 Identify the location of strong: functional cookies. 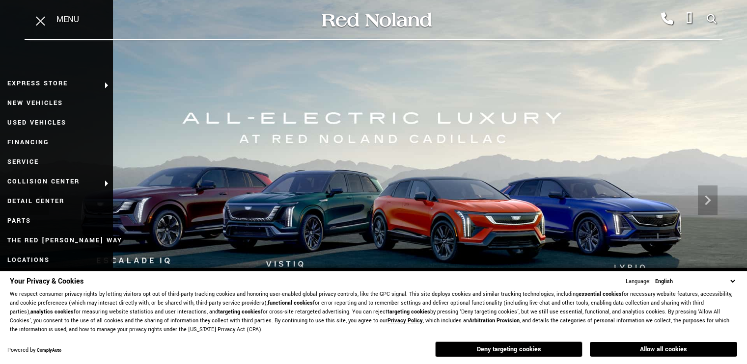
(290, 303).